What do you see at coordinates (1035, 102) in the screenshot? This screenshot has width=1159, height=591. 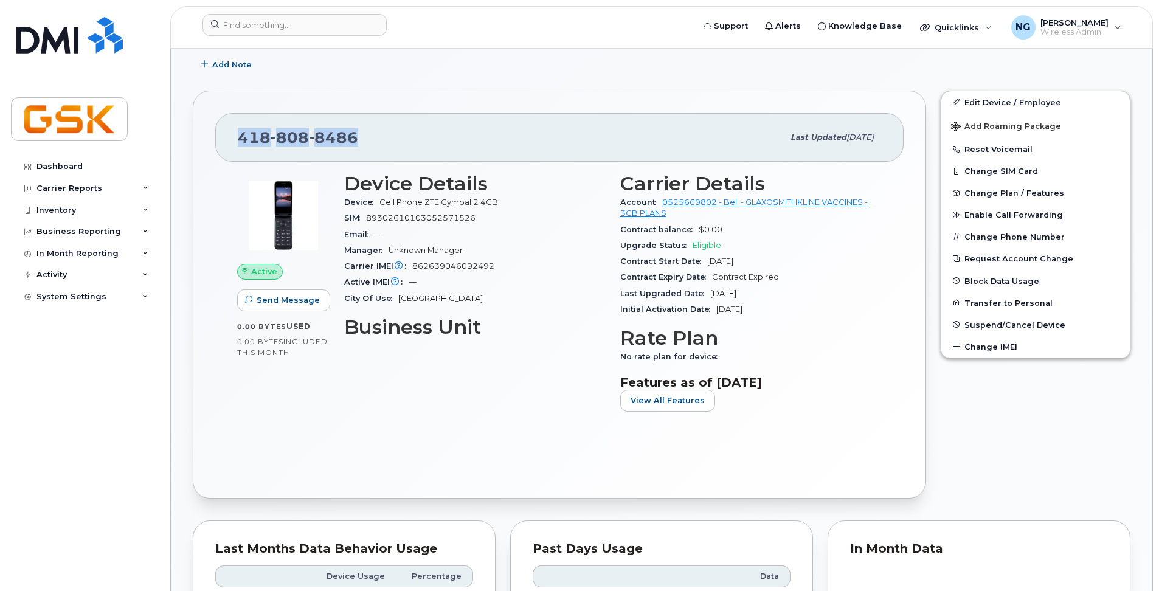 I see `a: Edit Device / Employee` at bounding box center [1035, 102].